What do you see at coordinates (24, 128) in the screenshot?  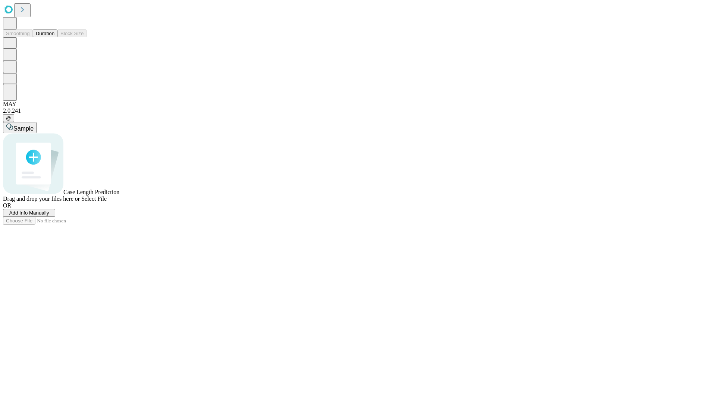 I see `span: Sample` at bounding box center [24, 128].